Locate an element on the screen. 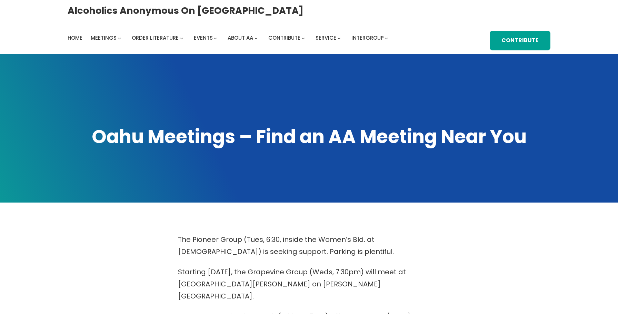 This screenshot has height=314, width=618. a: Meetings is located at coordinates (103, 38).